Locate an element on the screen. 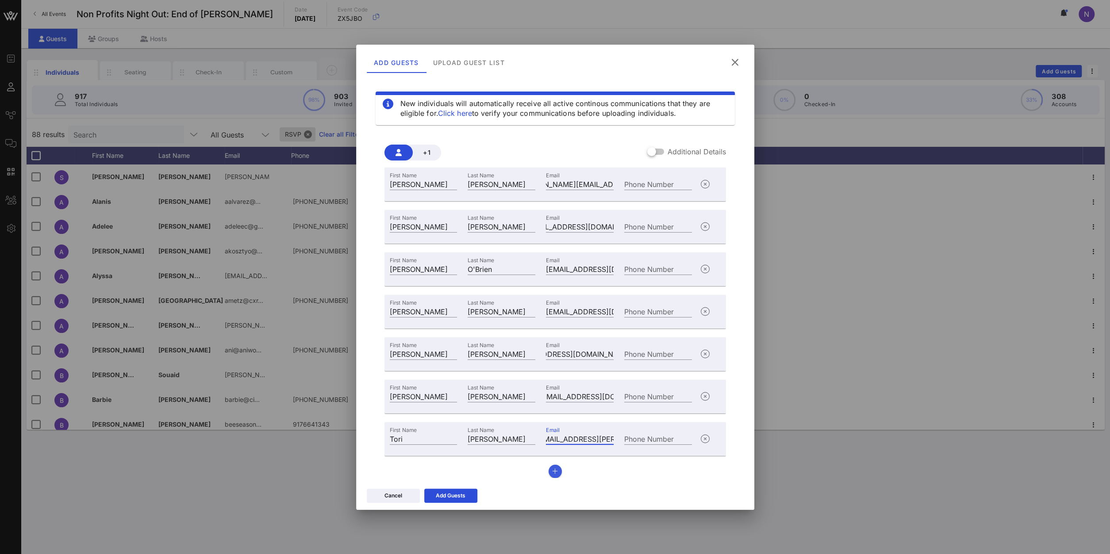 Image resolution: width=1110 pixels, height=554 pixels. div: Cancel is located at coordinates (393, 496).